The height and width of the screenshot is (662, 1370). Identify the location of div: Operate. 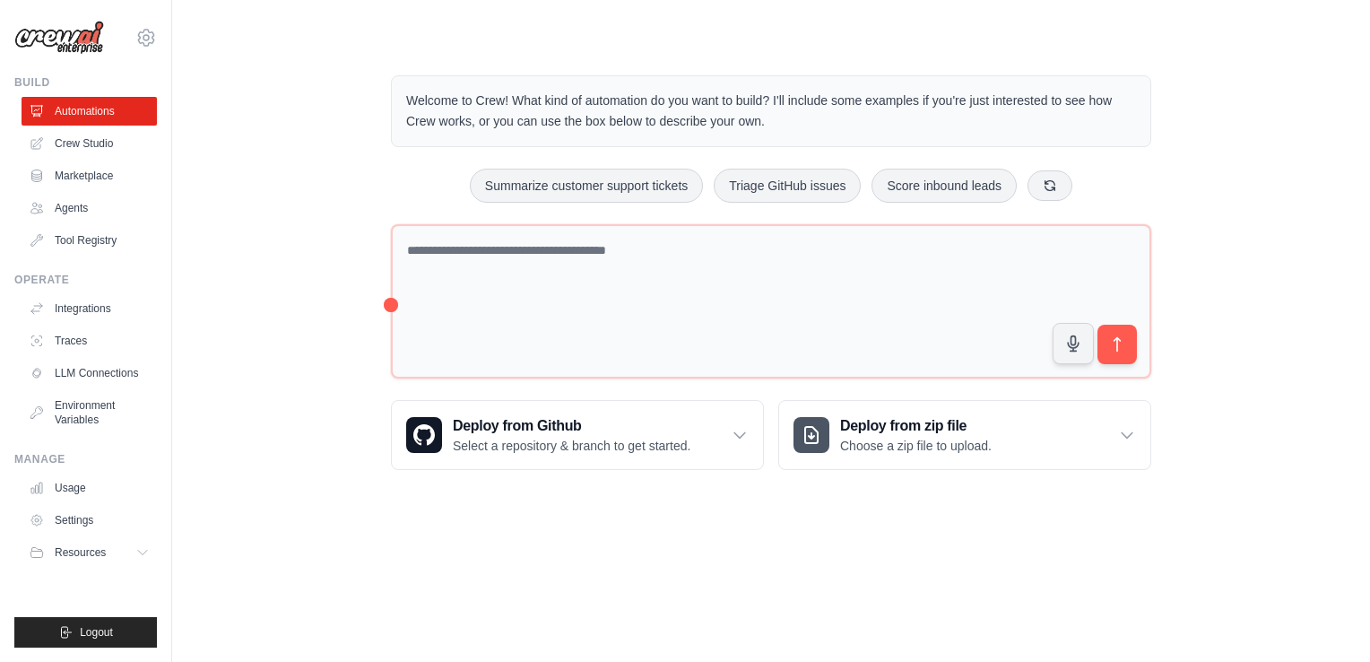
(85, 280).